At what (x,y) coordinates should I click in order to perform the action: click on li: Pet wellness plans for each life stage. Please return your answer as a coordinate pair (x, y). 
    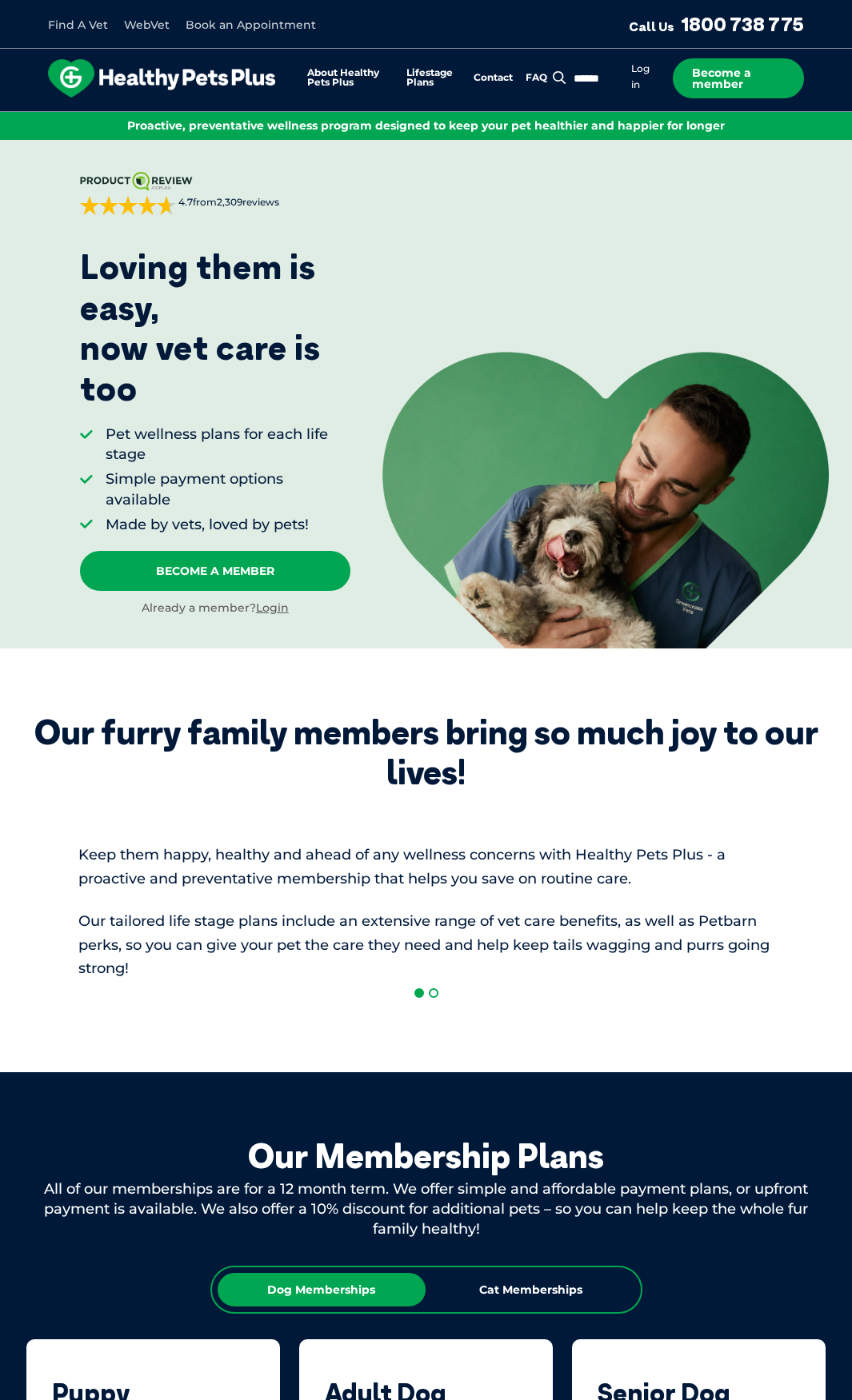
    Looking at the image, I should click on (228, 445).